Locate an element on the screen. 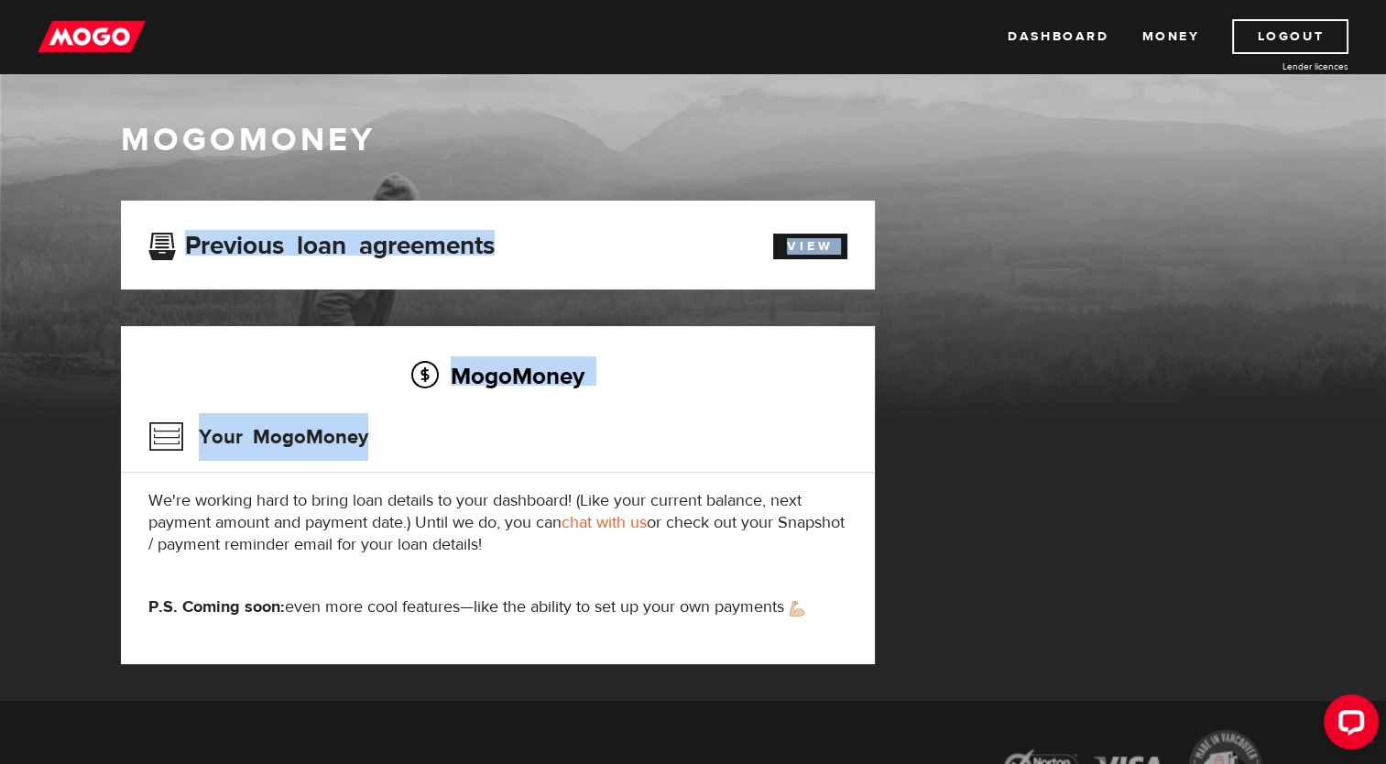  a: Lender licences is located at coordinates (1280, 66).